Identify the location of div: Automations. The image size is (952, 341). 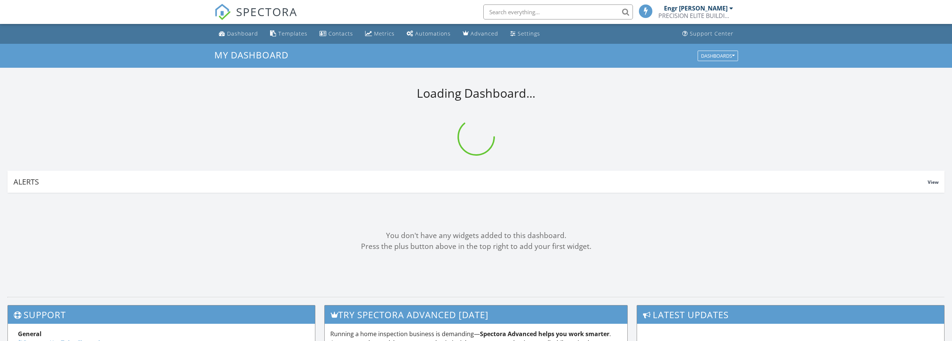
(433, 33).